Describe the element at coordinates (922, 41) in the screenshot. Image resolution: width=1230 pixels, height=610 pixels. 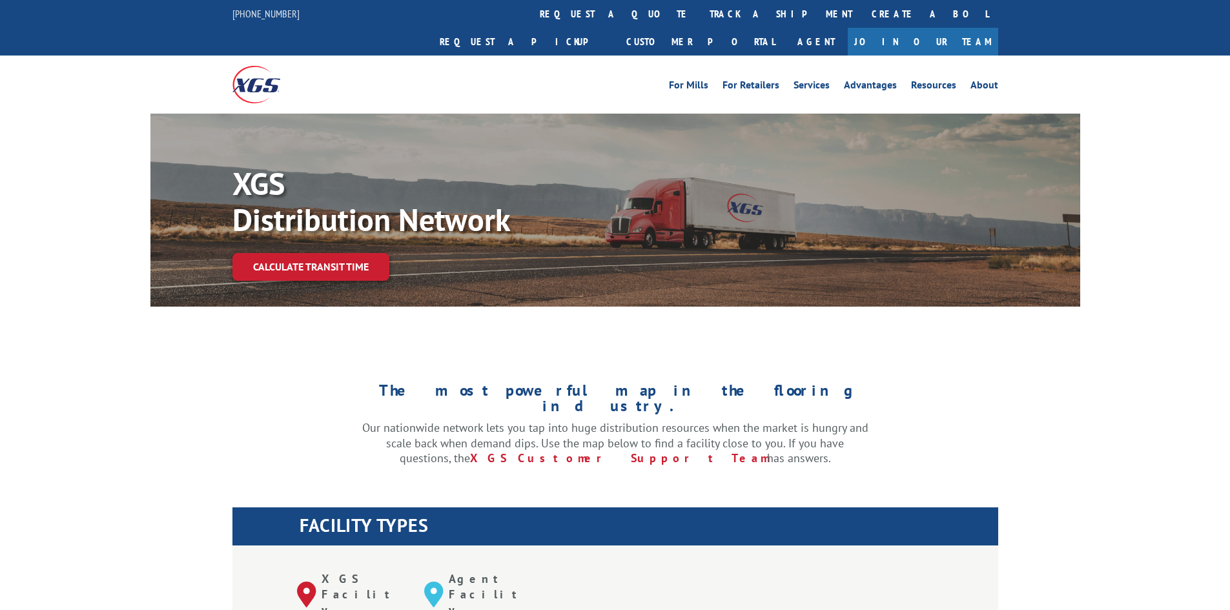
I see `a: Join Our Team` at that location.